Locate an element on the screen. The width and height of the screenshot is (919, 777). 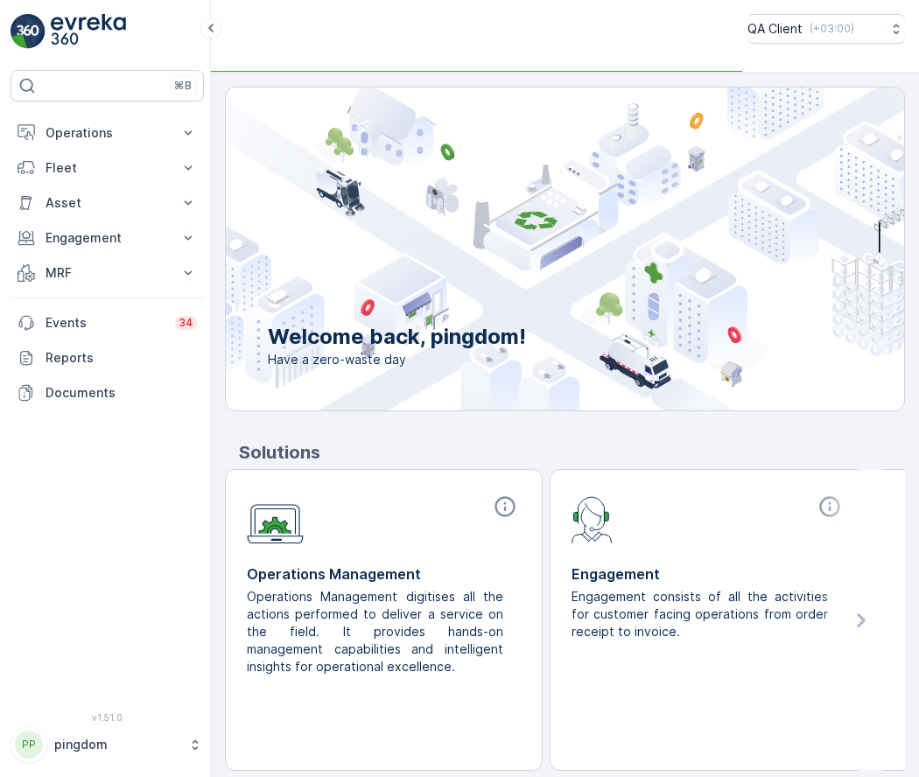
a: Documents is located at coordinates (107, 393).